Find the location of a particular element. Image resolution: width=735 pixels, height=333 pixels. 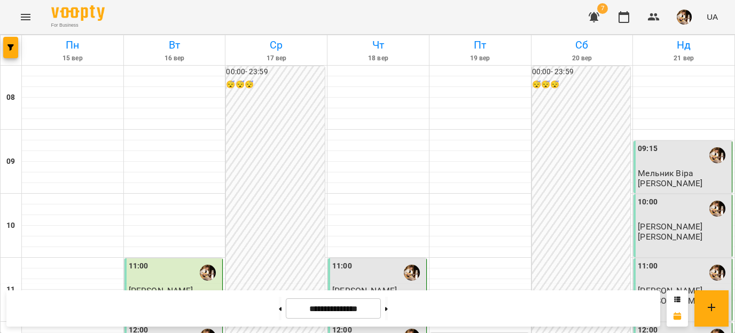

h6: Сб is located at coordinates (582, 45).